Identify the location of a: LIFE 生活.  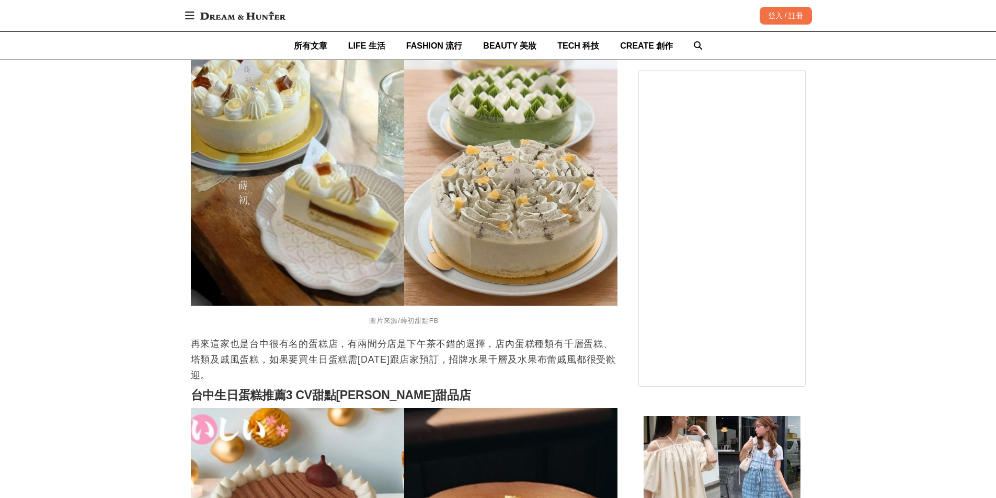
(367, 46).